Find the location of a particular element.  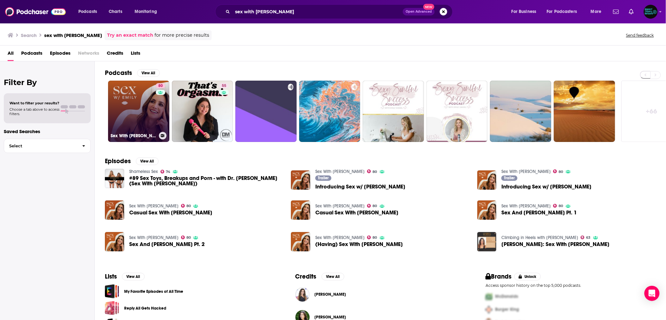

img: (Having) Sex With Emily is located at coordinates (300, 241).